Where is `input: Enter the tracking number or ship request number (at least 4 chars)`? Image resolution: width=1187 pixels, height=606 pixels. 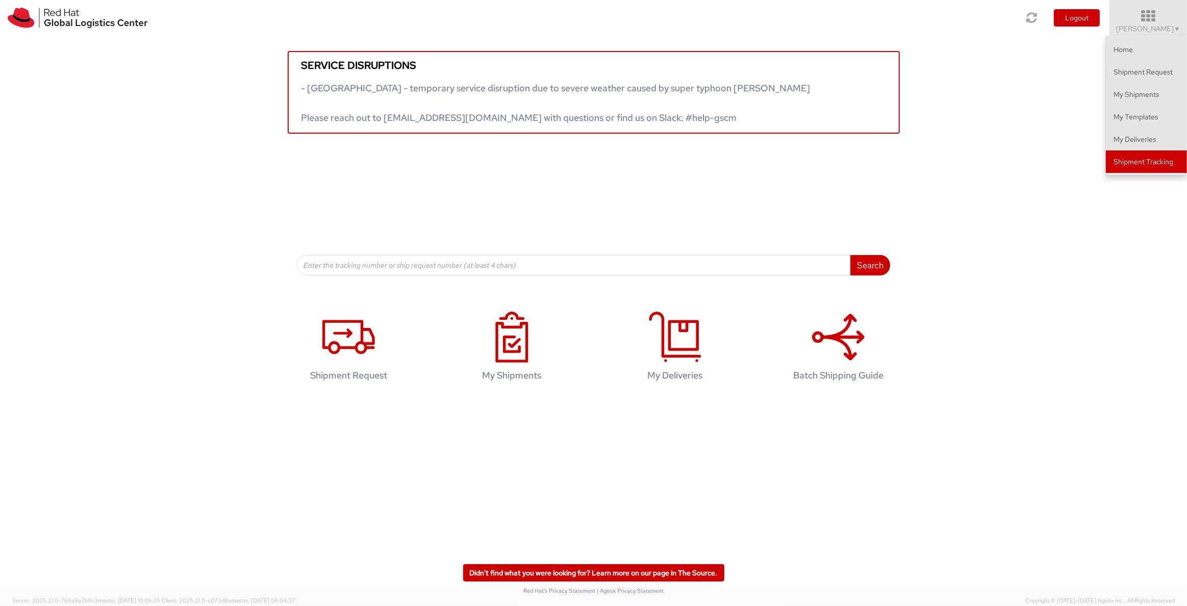 input: Enter the tracking number or ship request number (at least 4 chars) is located at coordinates (574, 265).